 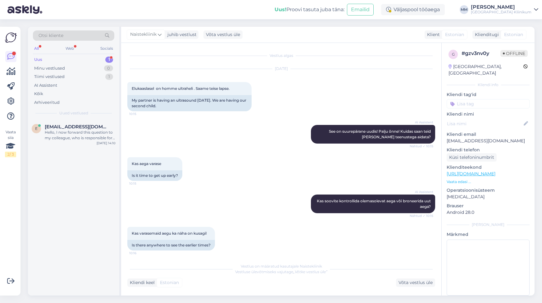 What do you see at coordinates (11, 38) in the screenshot?
I see `img: Askly Logo` at bounding box center [11, 38].